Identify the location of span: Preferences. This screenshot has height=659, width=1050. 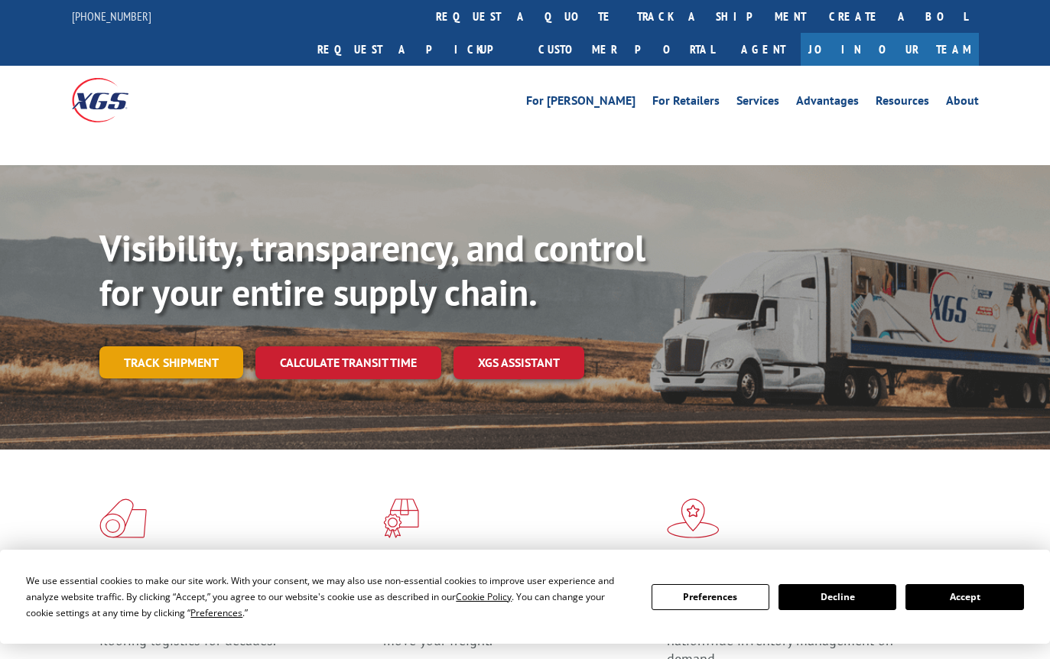
(216, 612).